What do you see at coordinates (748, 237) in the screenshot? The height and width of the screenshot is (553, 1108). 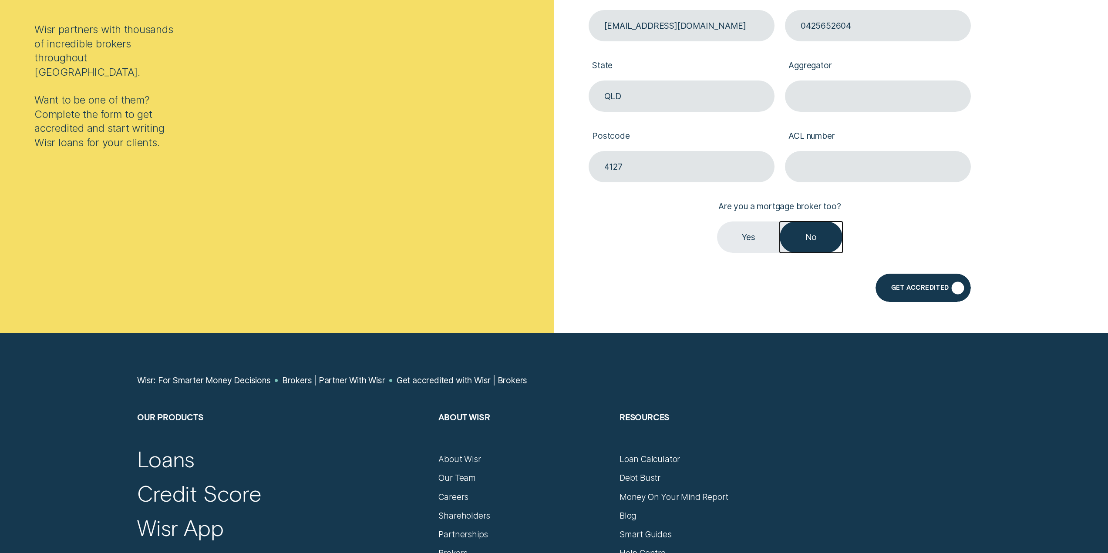 I see `label: Yes` at bounding box center [748, 237].